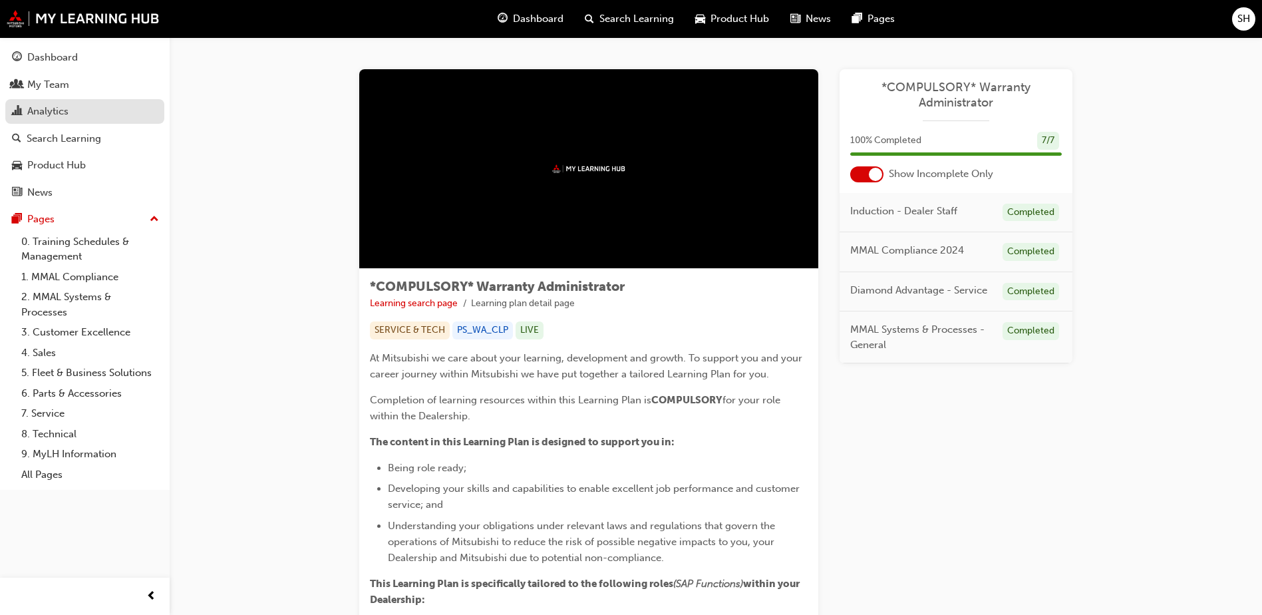 This screenshot has width=1262, height=615. What do you see at coordinates (41, 219) in the screenshot?
I see `div: Pages` at bounding box center [41, 219].